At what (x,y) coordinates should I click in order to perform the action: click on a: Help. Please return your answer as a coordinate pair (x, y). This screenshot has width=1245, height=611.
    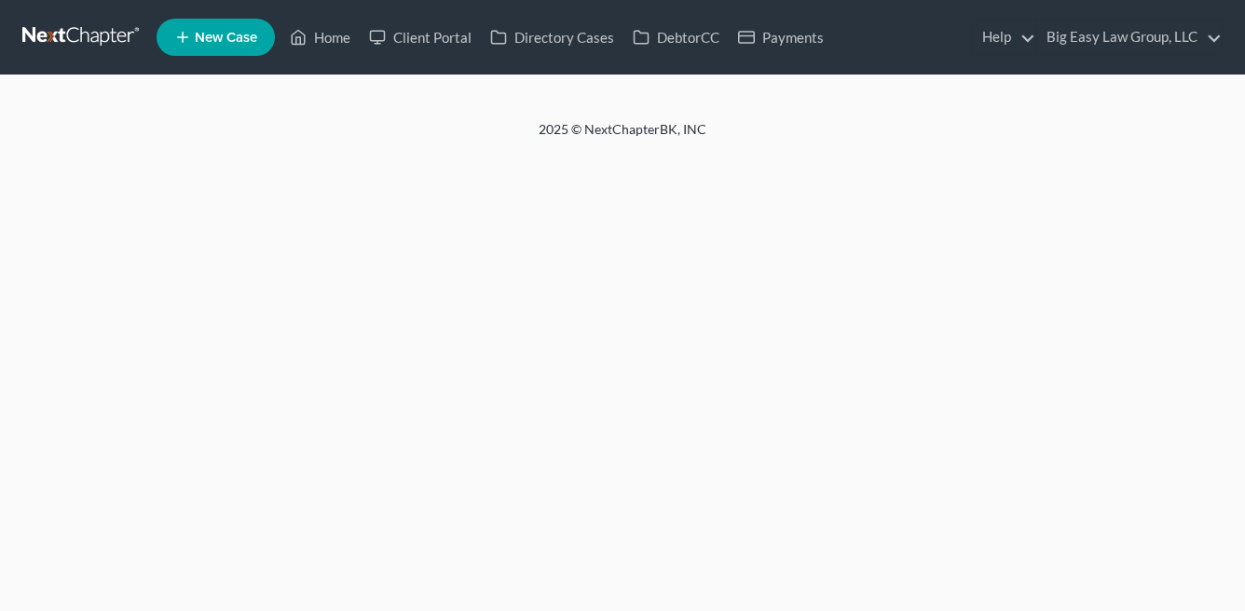
    Looking at the image, I should click on (1004, 37).